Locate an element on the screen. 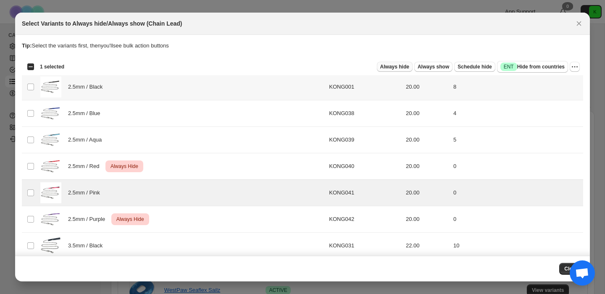 The height and width of the screenshot is (294, 605). img: ChainLead2.5mmRed.jpg is located at coordinates (51, 166).